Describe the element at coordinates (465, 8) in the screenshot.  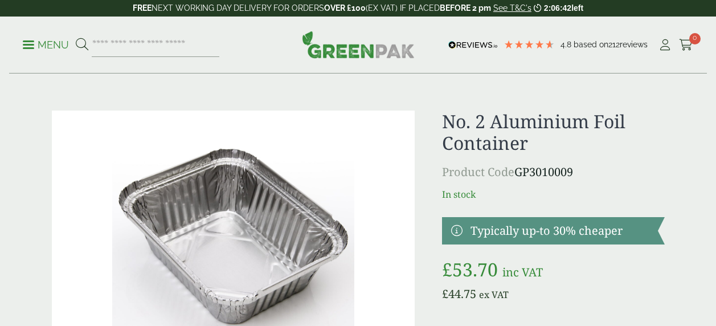
I see `strong: BEFORE 2 pm` at that location.